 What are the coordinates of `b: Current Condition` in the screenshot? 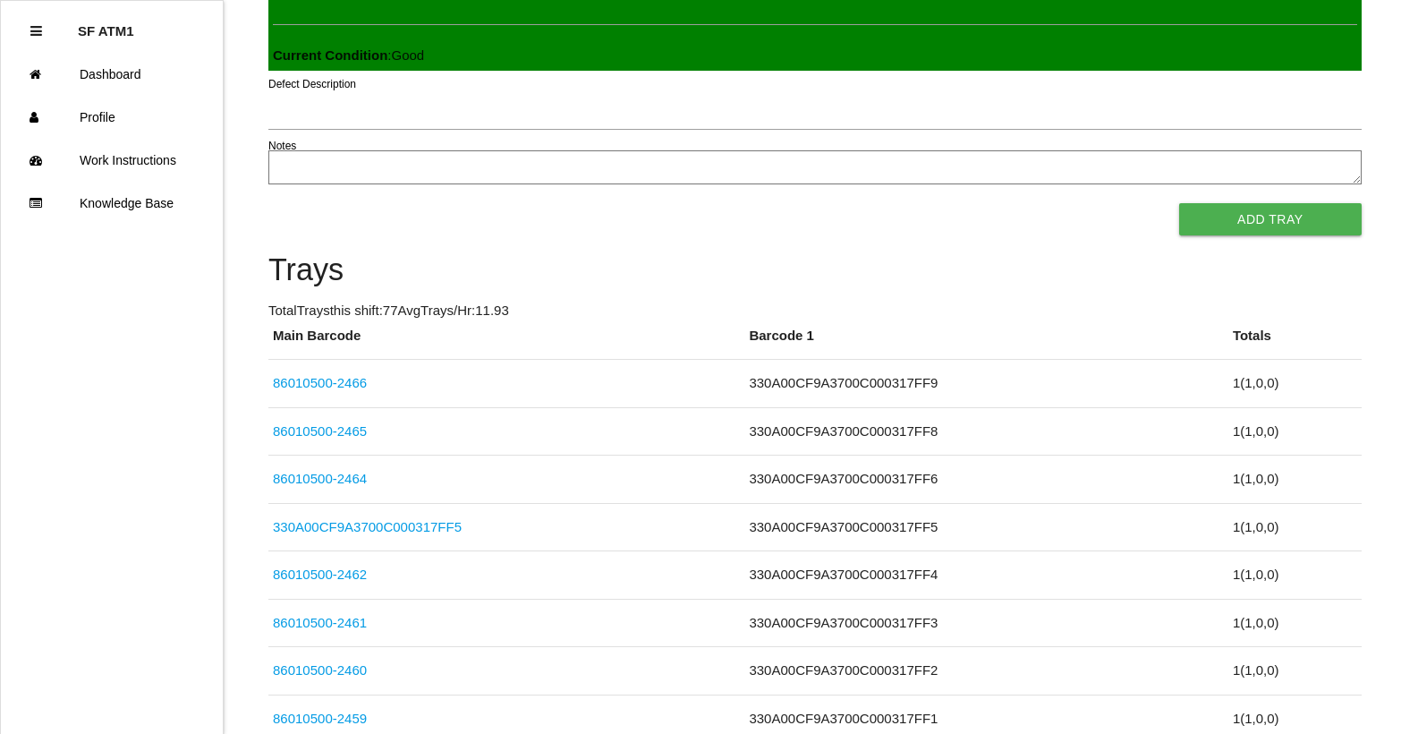 It's located at (330, 55).